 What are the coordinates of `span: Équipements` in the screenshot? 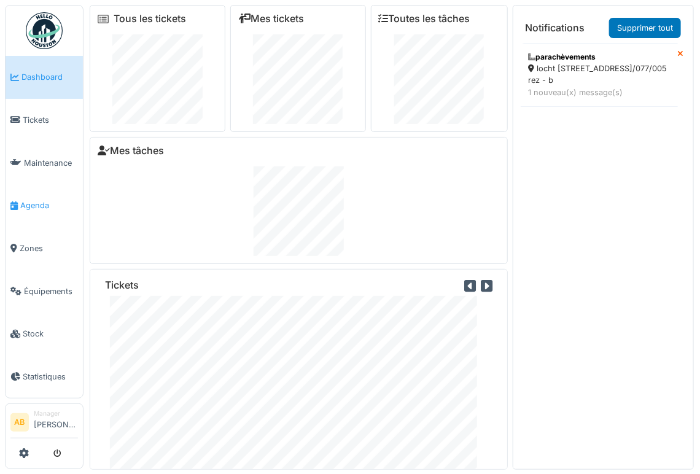 It's located at (51, 291).